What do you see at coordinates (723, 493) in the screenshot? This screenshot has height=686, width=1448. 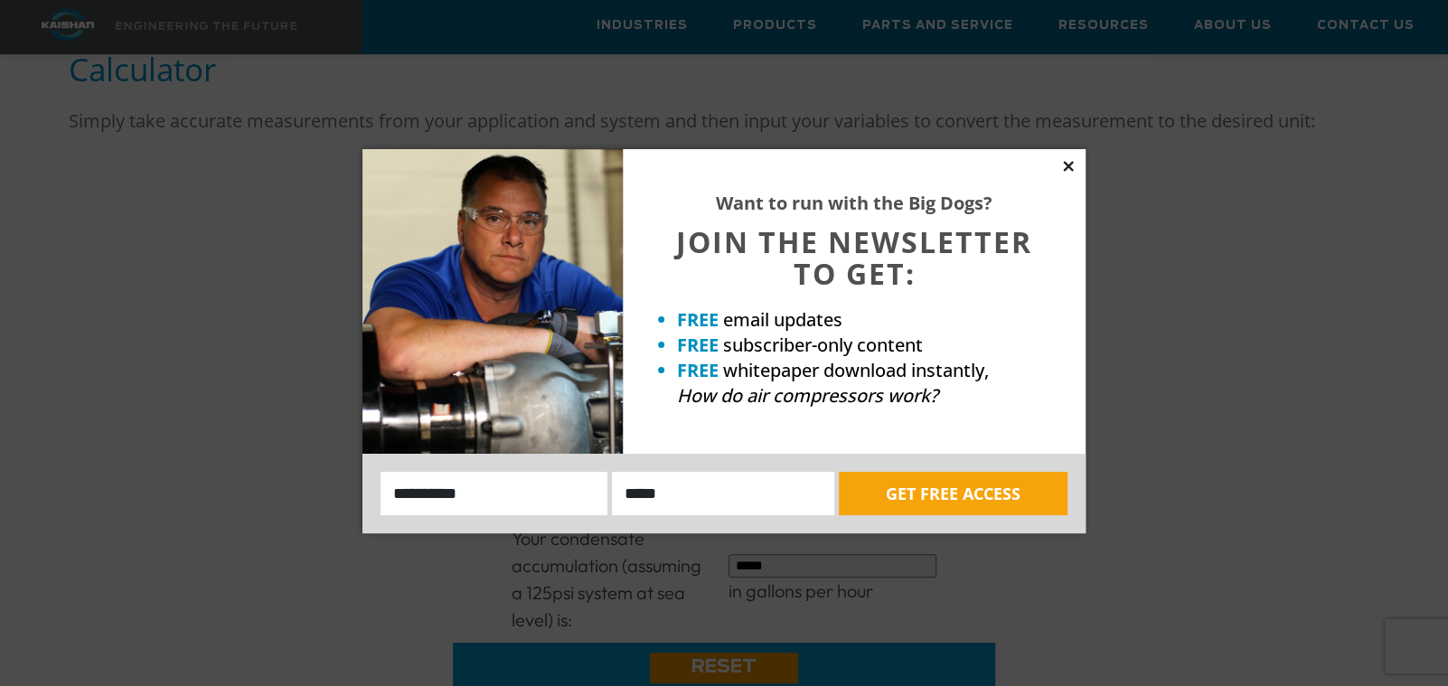 I see `input: Email` at bounding box center [723, 493].